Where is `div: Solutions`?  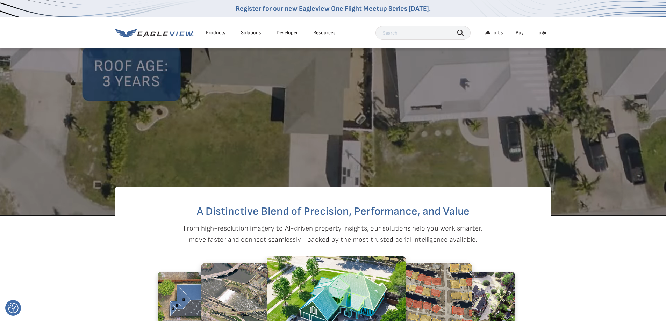
div: Solutions is located at coordinates (251, 33).